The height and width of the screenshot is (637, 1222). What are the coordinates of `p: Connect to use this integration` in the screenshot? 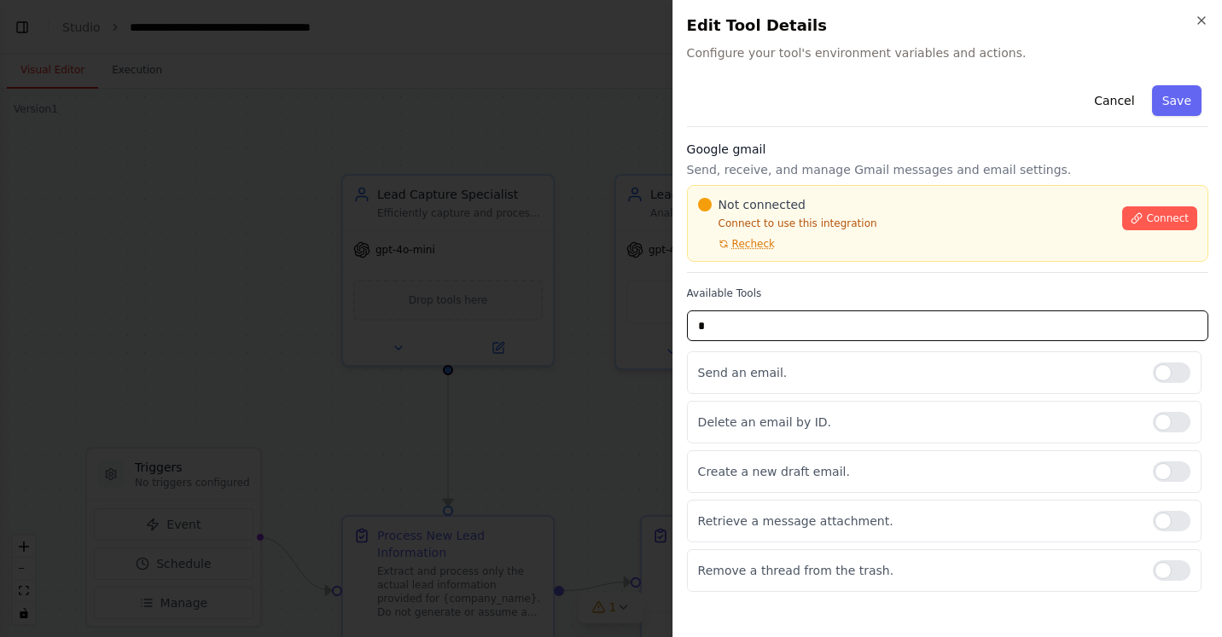 It's located at (905, 223).